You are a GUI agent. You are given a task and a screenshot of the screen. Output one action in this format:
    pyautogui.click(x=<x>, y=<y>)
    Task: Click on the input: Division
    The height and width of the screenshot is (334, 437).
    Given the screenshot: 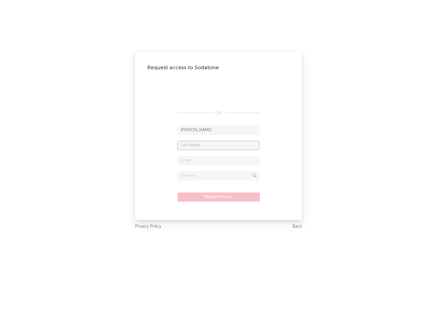 What is the action you would take?
    pyautogui.click(x=219, y=176)
    